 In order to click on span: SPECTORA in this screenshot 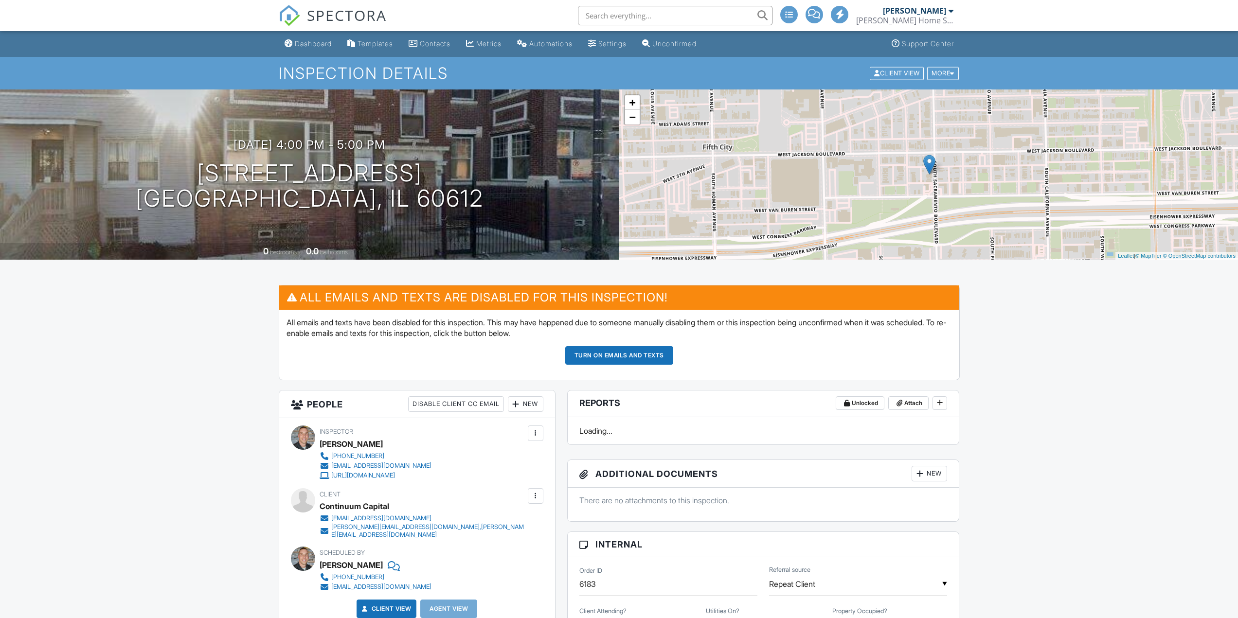, I will do `click(347, 15)`.